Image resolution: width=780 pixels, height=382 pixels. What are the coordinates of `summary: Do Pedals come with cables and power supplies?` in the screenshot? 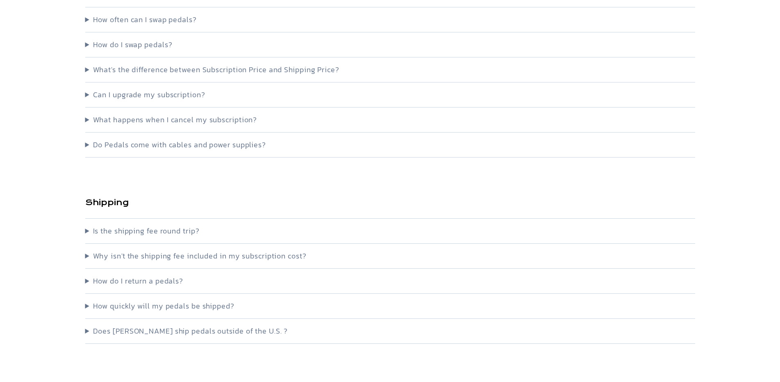 It's located at (390, 145).